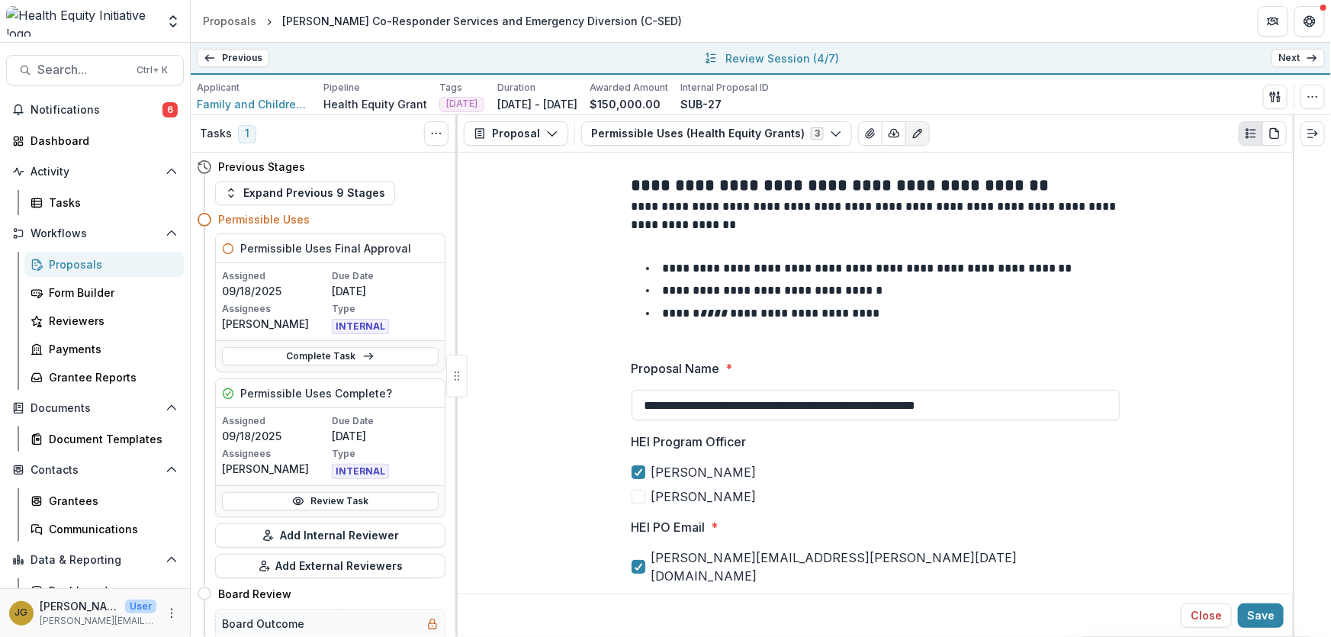  I want to click on p: Tags, so click(451, 88).